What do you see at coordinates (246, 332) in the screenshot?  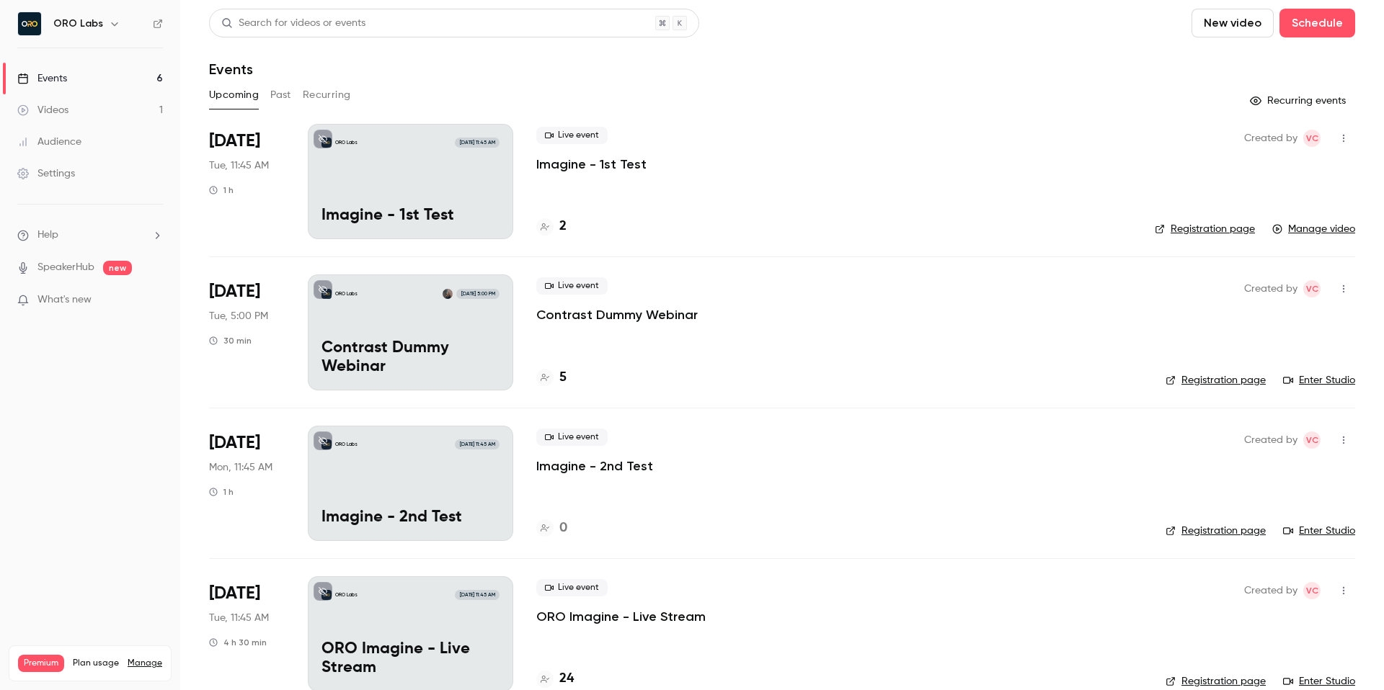 I see `div: Sep 30 Tue, 5:00 PM (Europe/London)` at bounding box center [246, 332].